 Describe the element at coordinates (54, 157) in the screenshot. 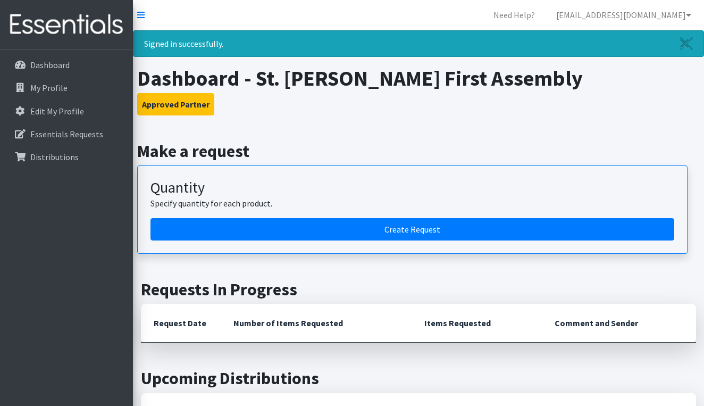

I see `p: Distributions` at that location.